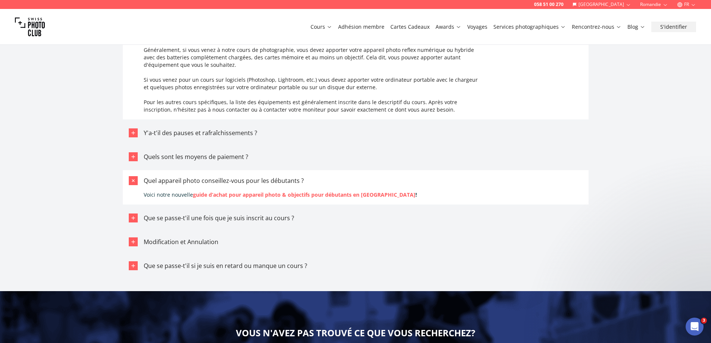  What do you see at coordinates (477, 27) in the screenshot?
I see `a: Voyages` at bounding box center [477, 27].